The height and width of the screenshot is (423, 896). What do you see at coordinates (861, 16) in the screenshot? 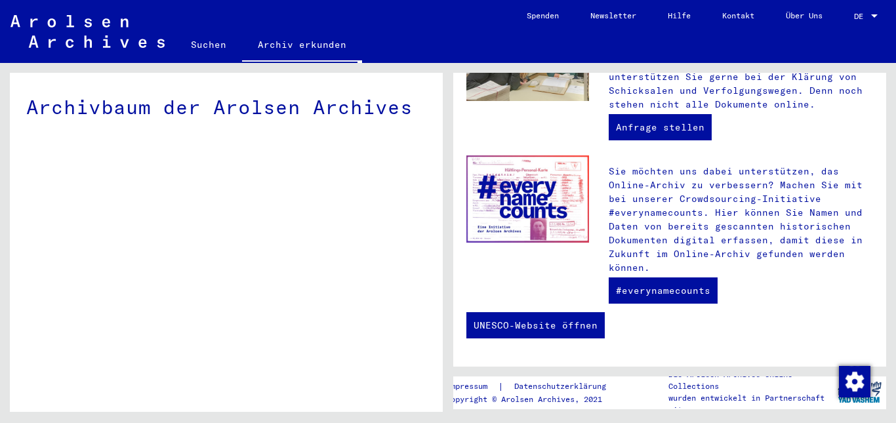
I see `span: DE` at bounding box center [861, 16].